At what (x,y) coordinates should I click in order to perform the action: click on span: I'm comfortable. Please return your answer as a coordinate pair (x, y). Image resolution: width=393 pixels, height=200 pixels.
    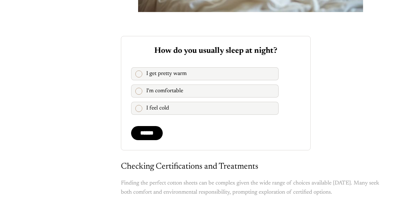
    Looking at the image, I should click on (205, 91).